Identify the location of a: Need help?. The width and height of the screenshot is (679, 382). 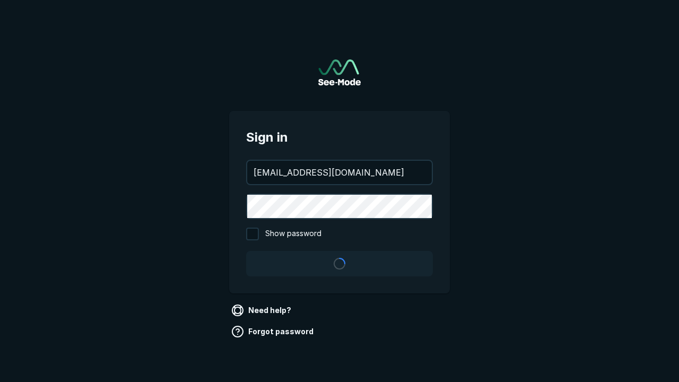
(262, 310).